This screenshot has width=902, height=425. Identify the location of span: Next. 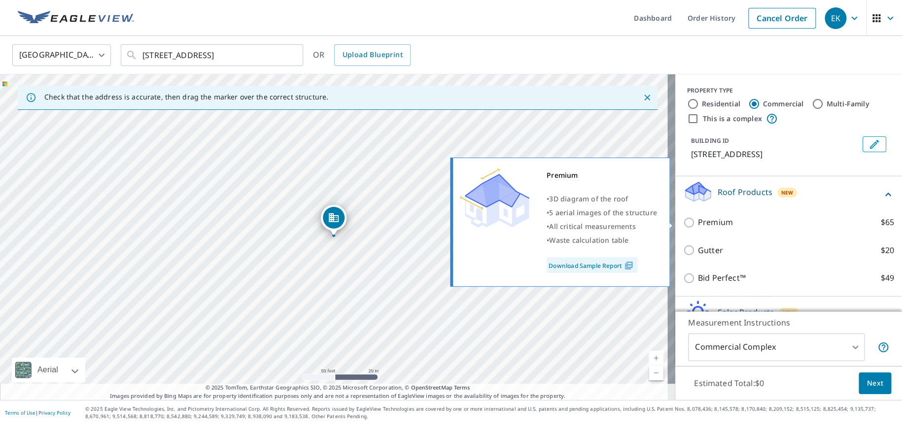
(875, 383).